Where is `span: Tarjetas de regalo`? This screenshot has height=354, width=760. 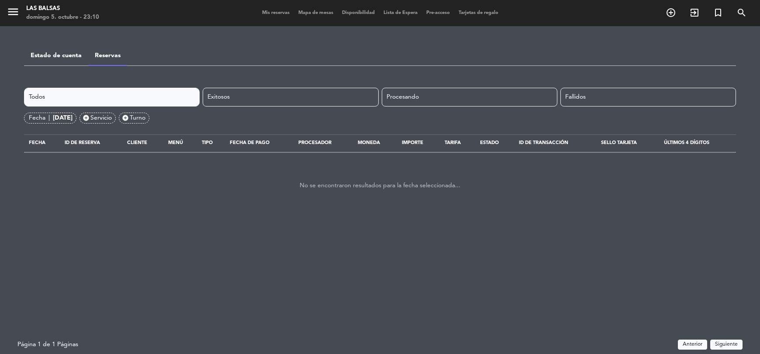
span: Tarjetas de regalo is located at coordinates (478, 13).